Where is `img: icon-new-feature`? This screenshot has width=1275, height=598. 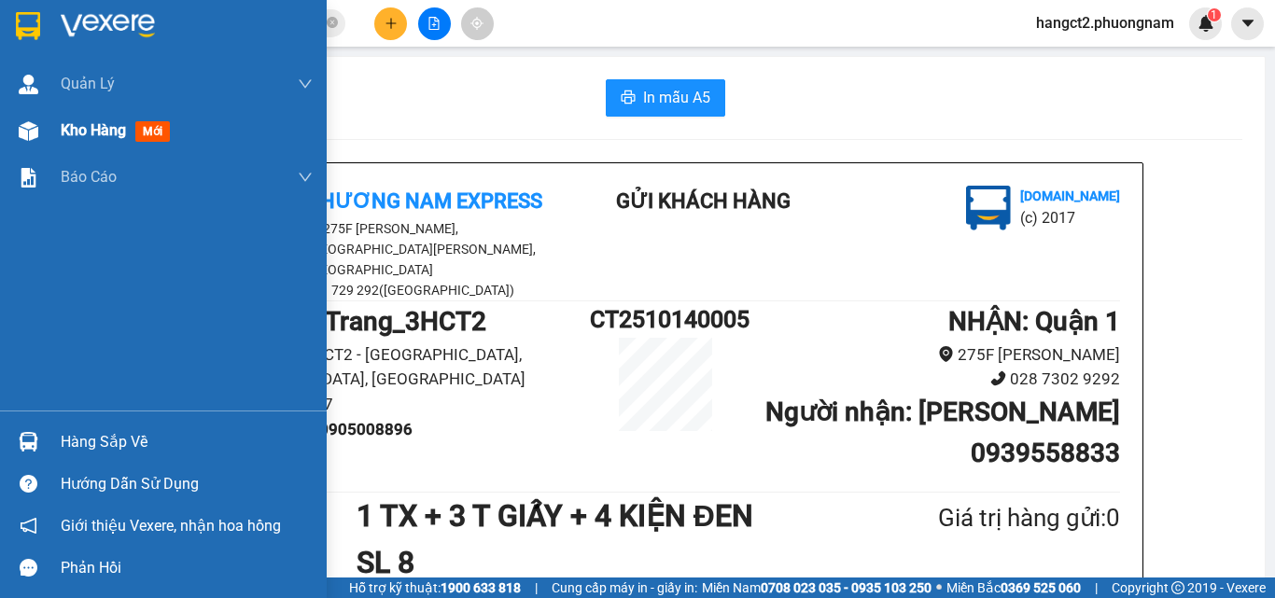
img: icon-new-feature is located at coordinates (1206, 23).